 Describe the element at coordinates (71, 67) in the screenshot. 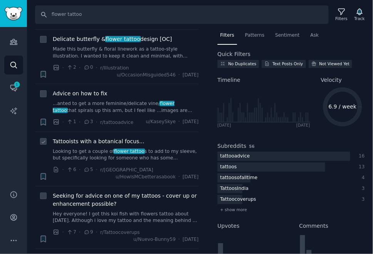

I see `span: 2` at that location.